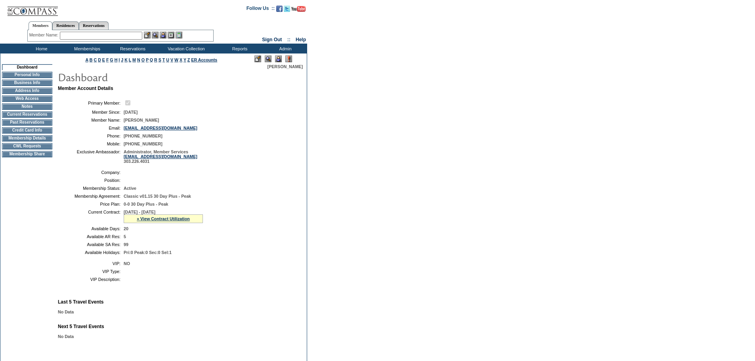 The image size is (755, 361). I want to click on td: VIP Description:, so click(91, 279).